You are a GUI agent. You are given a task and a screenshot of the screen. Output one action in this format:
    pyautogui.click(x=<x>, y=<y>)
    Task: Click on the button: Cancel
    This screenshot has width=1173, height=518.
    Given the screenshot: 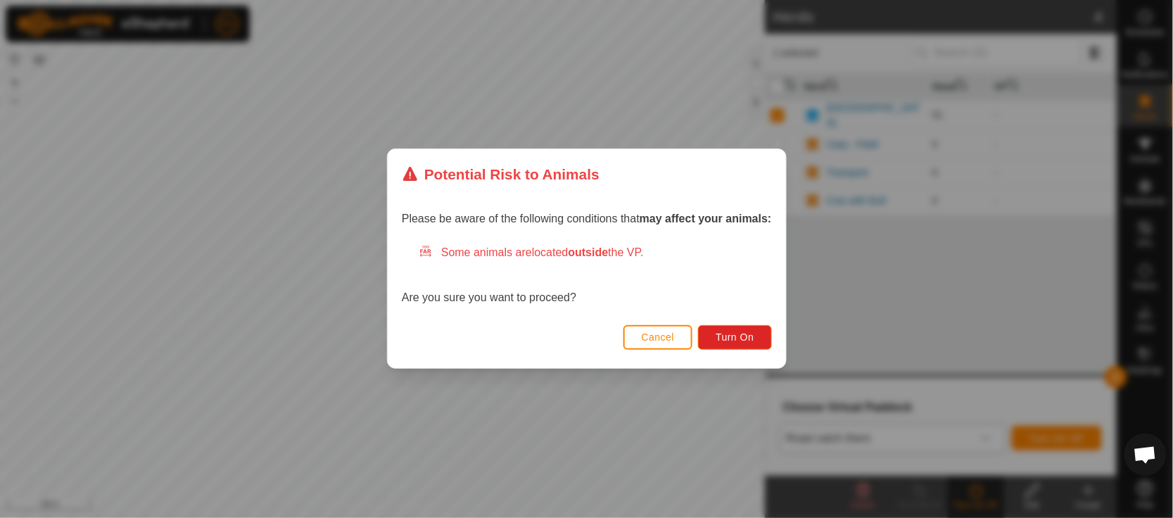 What is the action you would take?
    pyautogui.click(x=657, y=337)
    